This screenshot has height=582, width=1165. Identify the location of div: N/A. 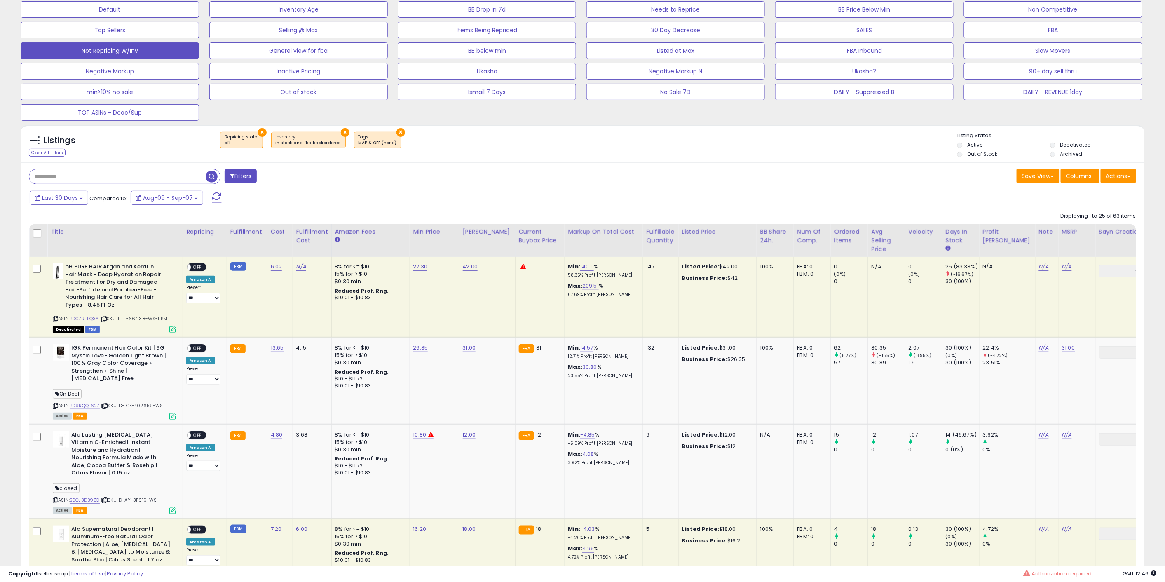
(1006, 267).